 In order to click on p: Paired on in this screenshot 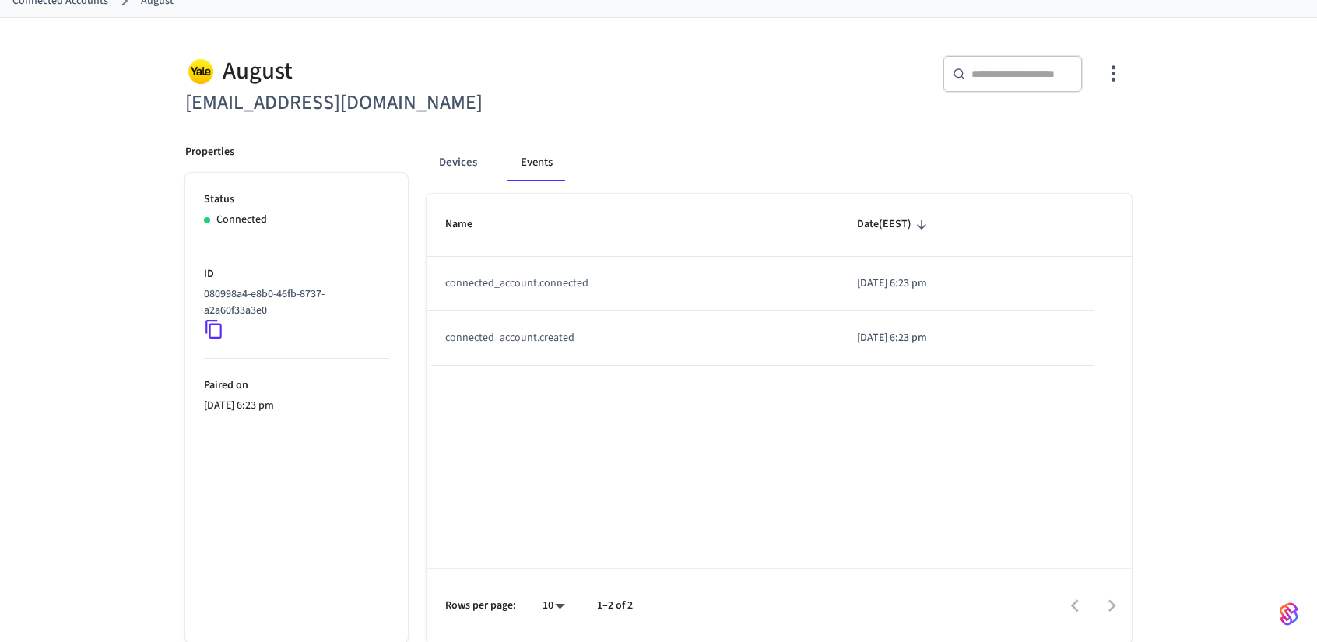, I will do `click(297, 385)`.